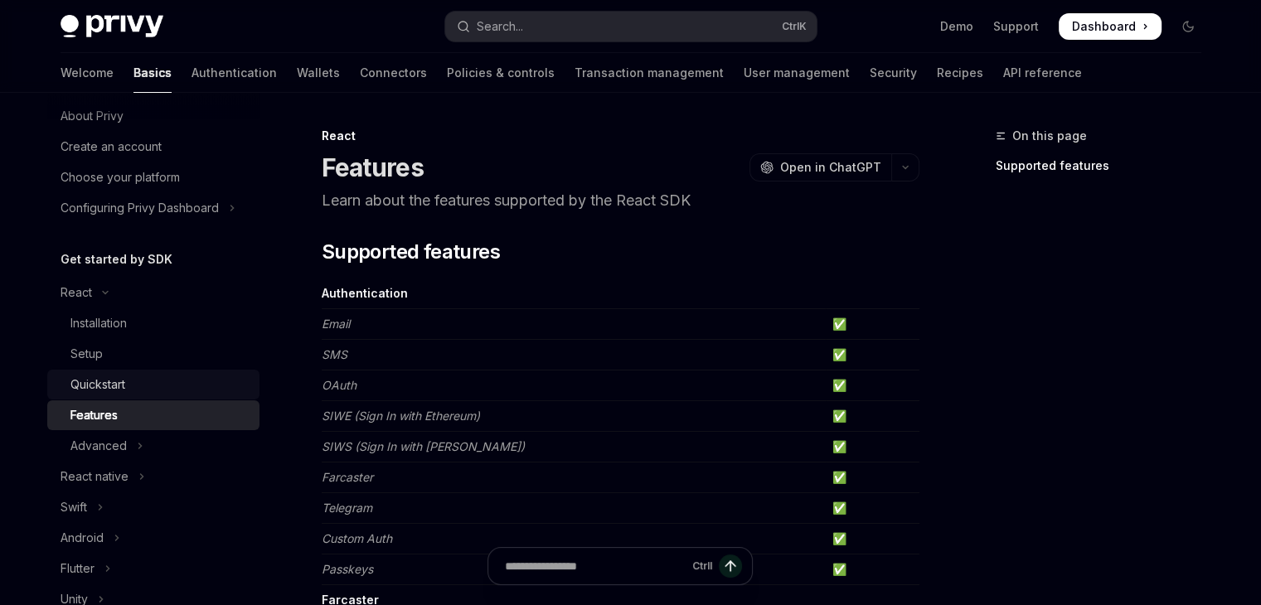 The height and width of the screenshot is (605, 1261). I want to click on a: User management, so click(796, 73).